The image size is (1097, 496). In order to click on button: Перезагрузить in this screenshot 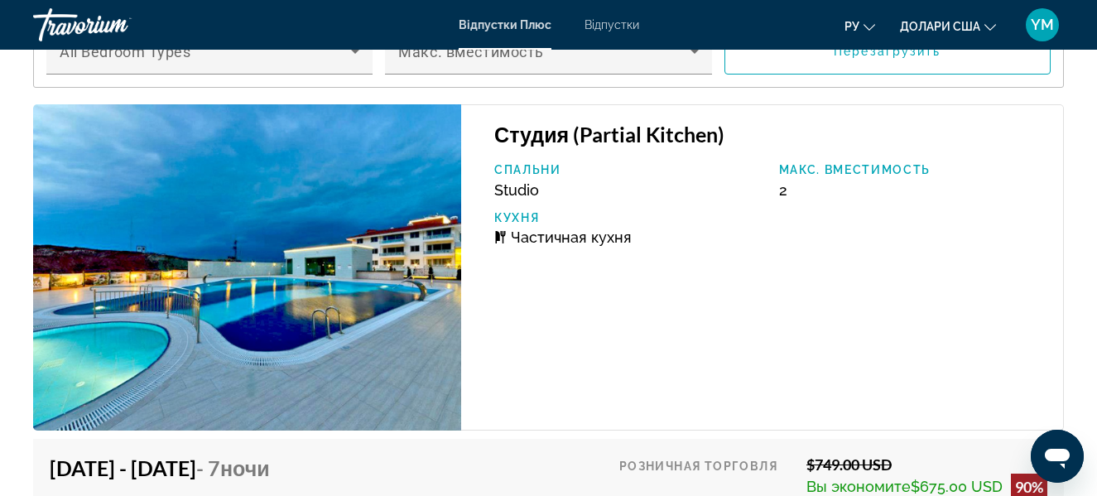, I will do `click(887, 51)`.